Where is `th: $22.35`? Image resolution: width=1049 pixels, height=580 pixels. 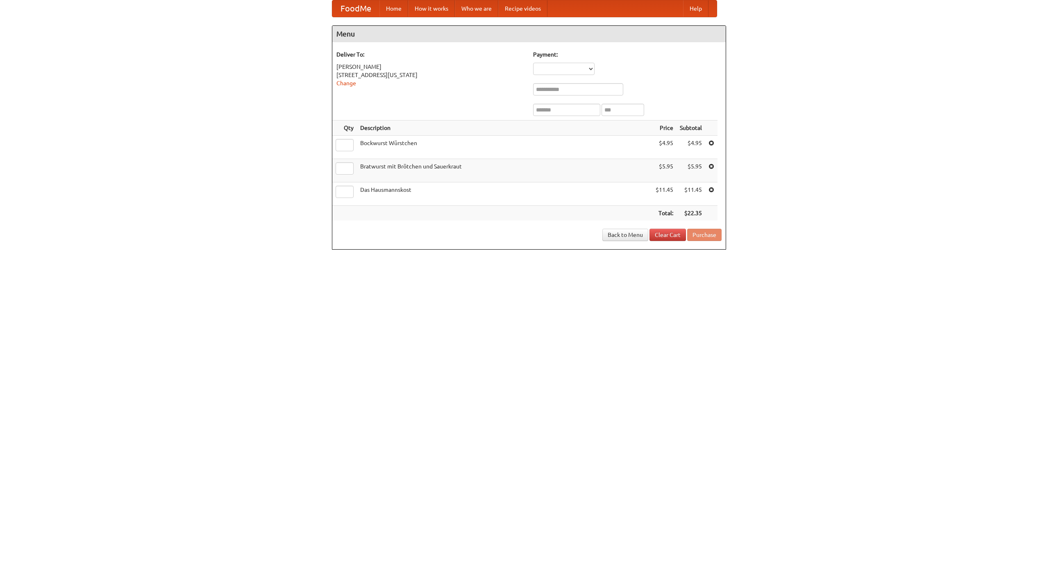
th: $22.35 is located at coordinates (691, 213).